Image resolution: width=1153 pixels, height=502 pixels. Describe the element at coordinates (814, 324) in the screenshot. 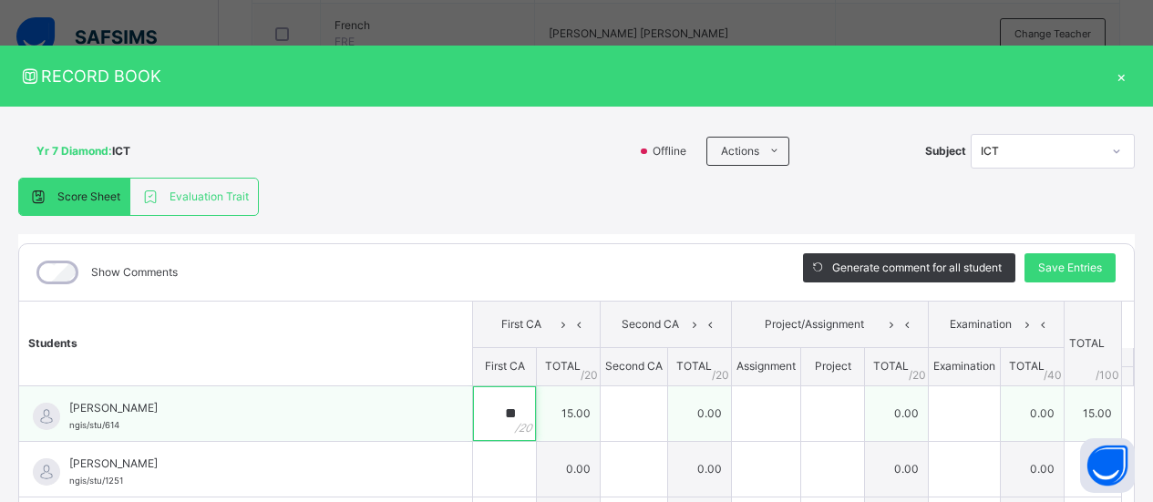

I see `span: Project/Assignment` at that location.